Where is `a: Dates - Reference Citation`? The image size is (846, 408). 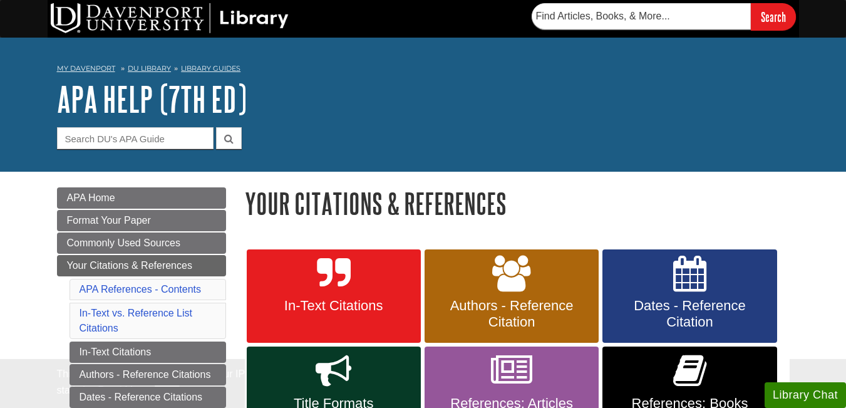
a: Dates - Reference Citation is located at coordinates (690, 296).